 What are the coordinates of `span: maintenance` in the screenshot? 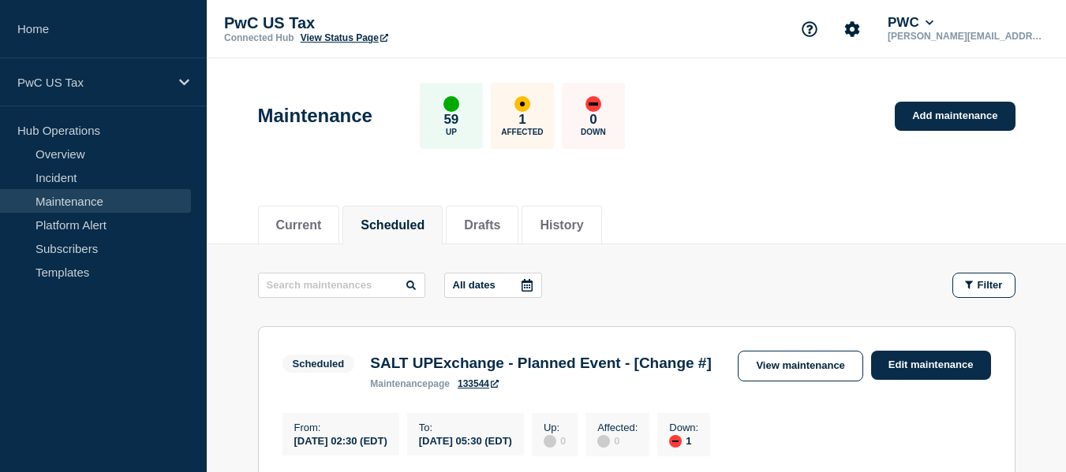 It's located at (398, 384).